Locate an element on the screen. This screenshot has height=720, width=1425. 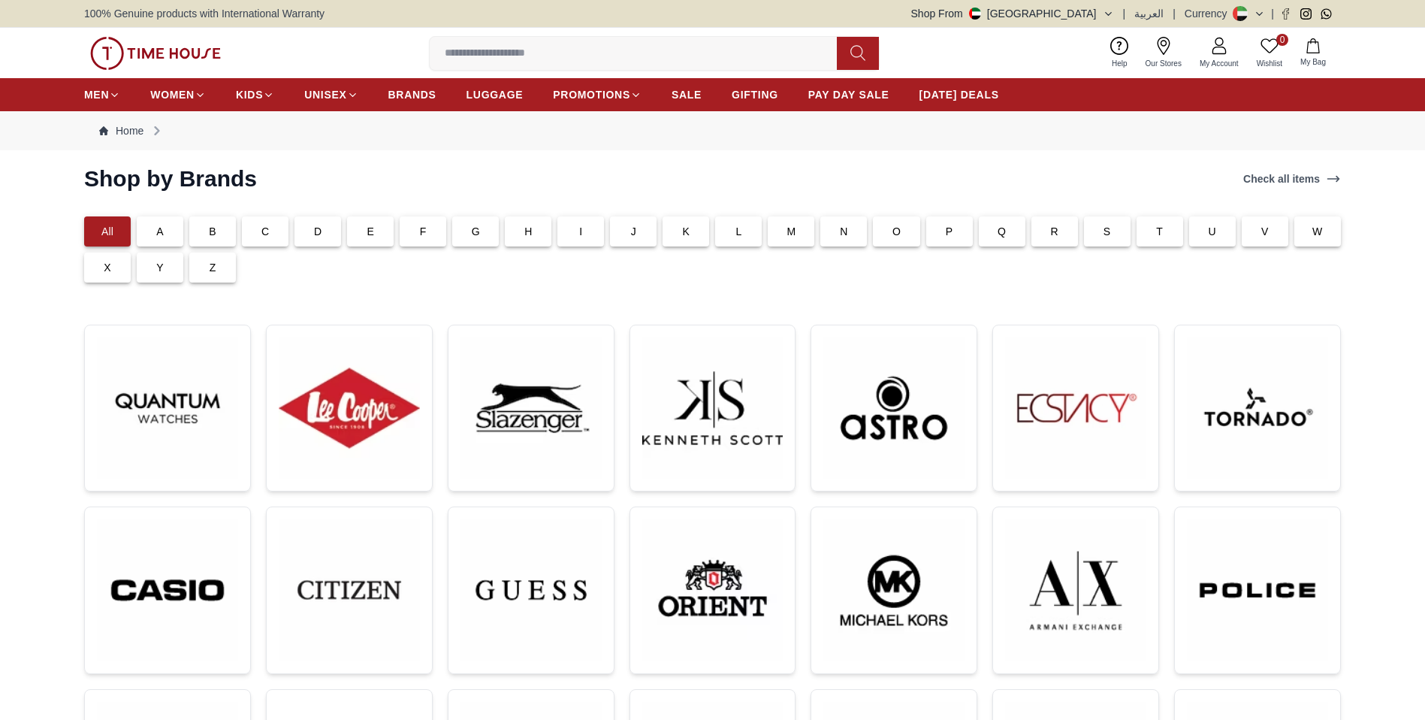
span: Wishlist is located at coordinates (1270, 63).